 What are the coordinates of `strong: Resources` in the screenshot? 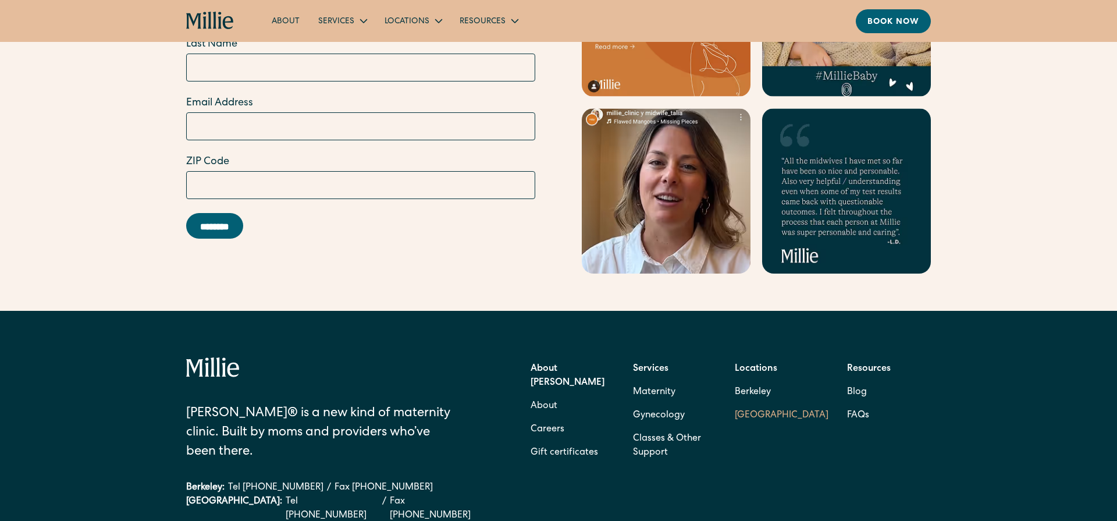 It's located at (868, 369).